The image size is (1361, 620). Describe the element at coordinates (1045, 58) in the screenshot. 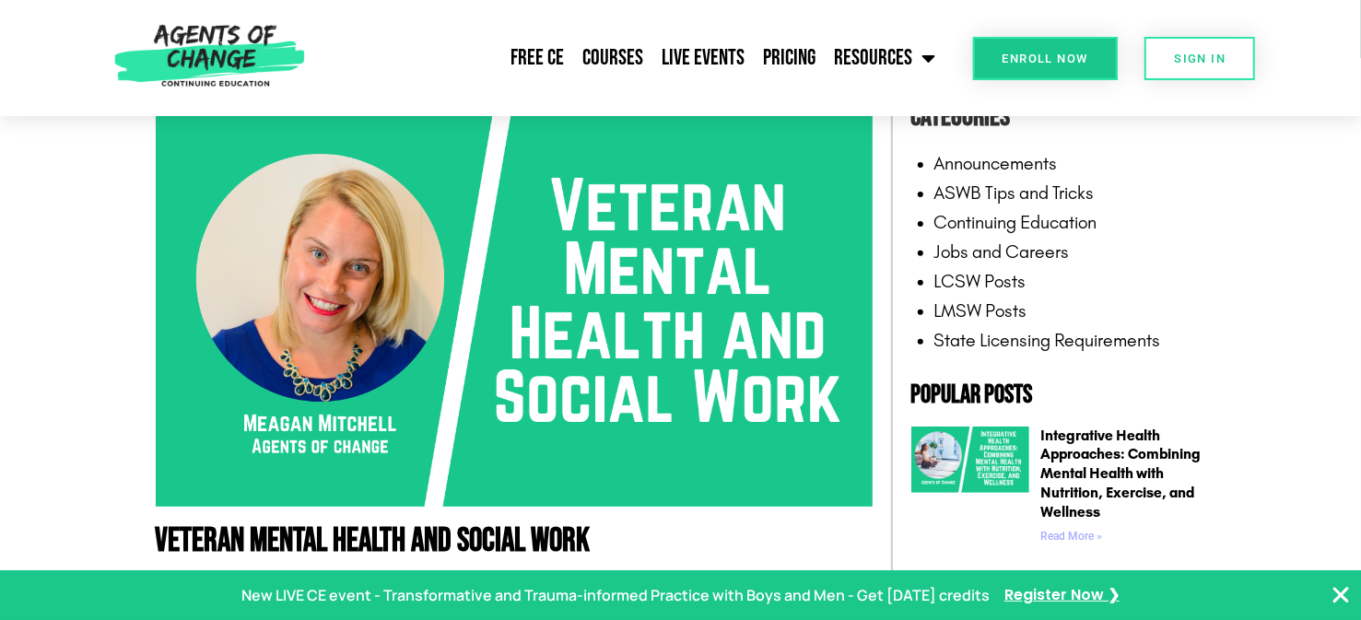

I see `a: Enroll Now` at that location.